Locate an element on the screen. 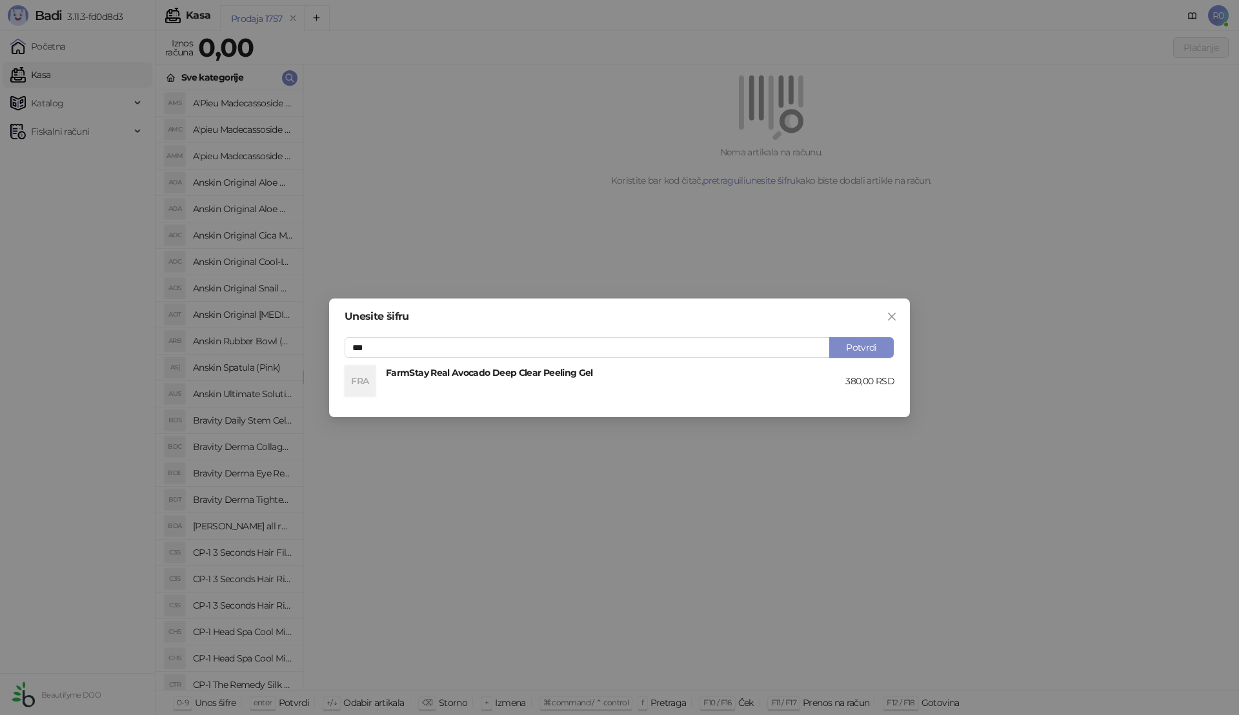 The height and width of the screenshot is (715, 1239). div: Unesite šifru is located at coordinates (619, 317).